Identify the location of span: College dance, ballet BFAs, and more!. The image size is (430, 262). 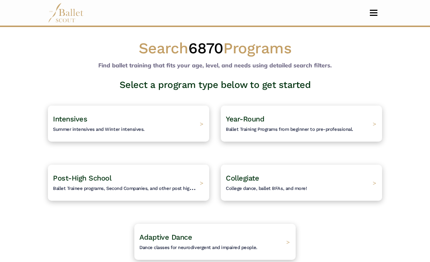
(266, 188).